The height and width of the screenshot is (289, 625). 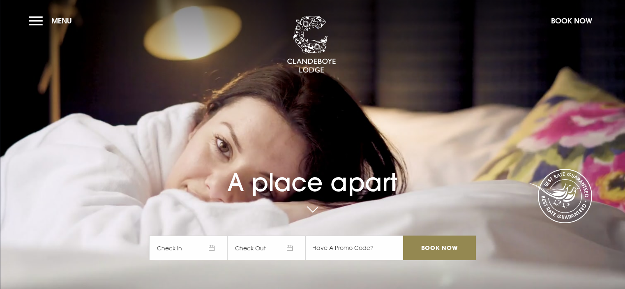 I want to click on input: Book Now, so click(x=440, y=248).